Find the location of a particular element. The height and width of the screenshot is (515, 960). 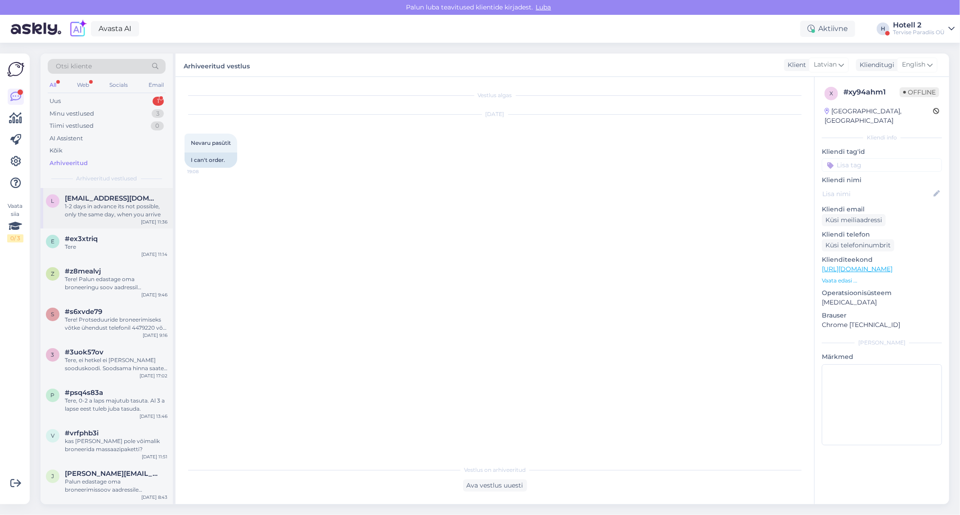

span: #z8mealvj is located at coordinates (83, 271).